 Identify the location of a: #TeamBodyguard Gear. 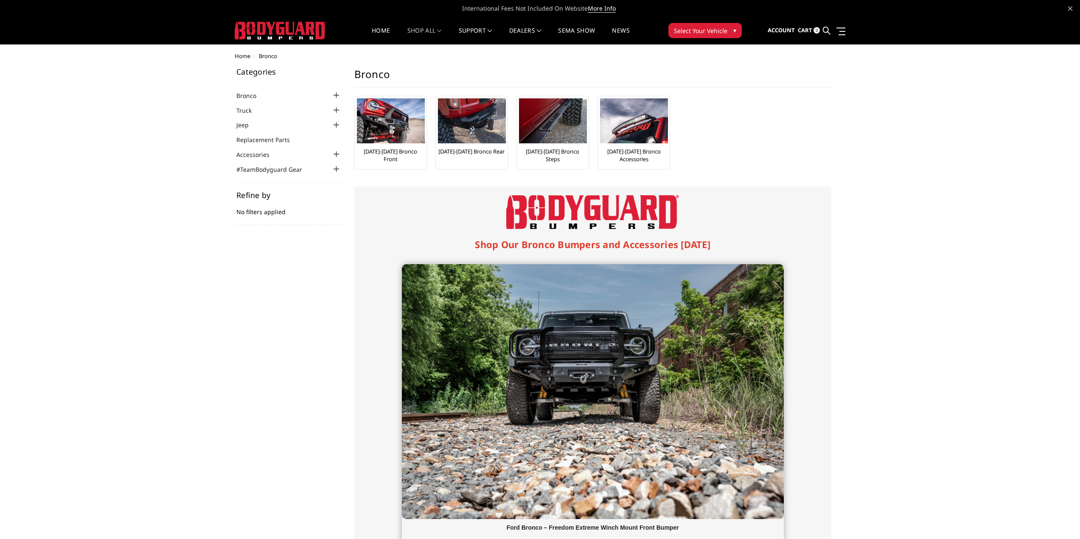
(275, 169).